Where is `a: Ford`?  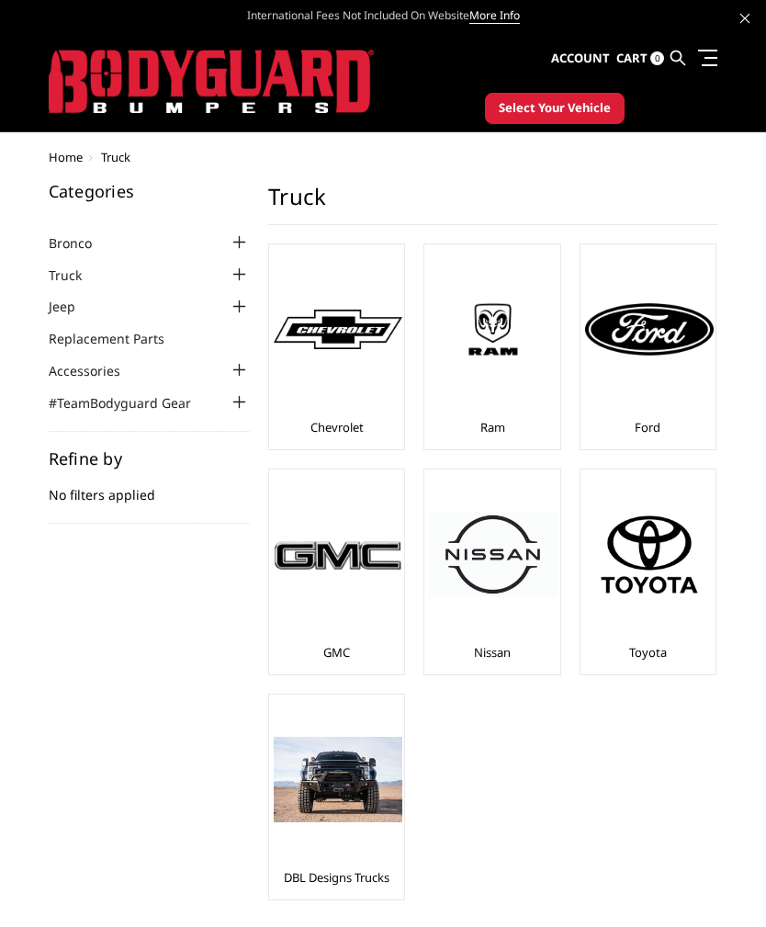 a: Ford is located at coordinates (648, 427).